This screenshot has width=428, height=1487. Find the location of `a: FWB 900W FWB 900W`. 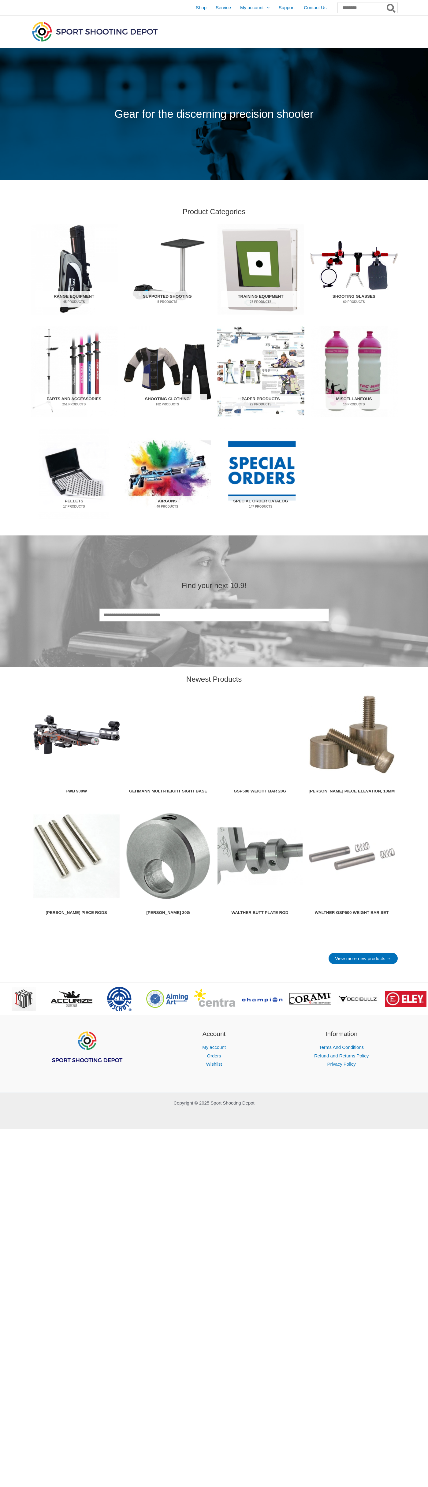

a: FWB 900W FWB 900W is located at coordinates (76, 744).